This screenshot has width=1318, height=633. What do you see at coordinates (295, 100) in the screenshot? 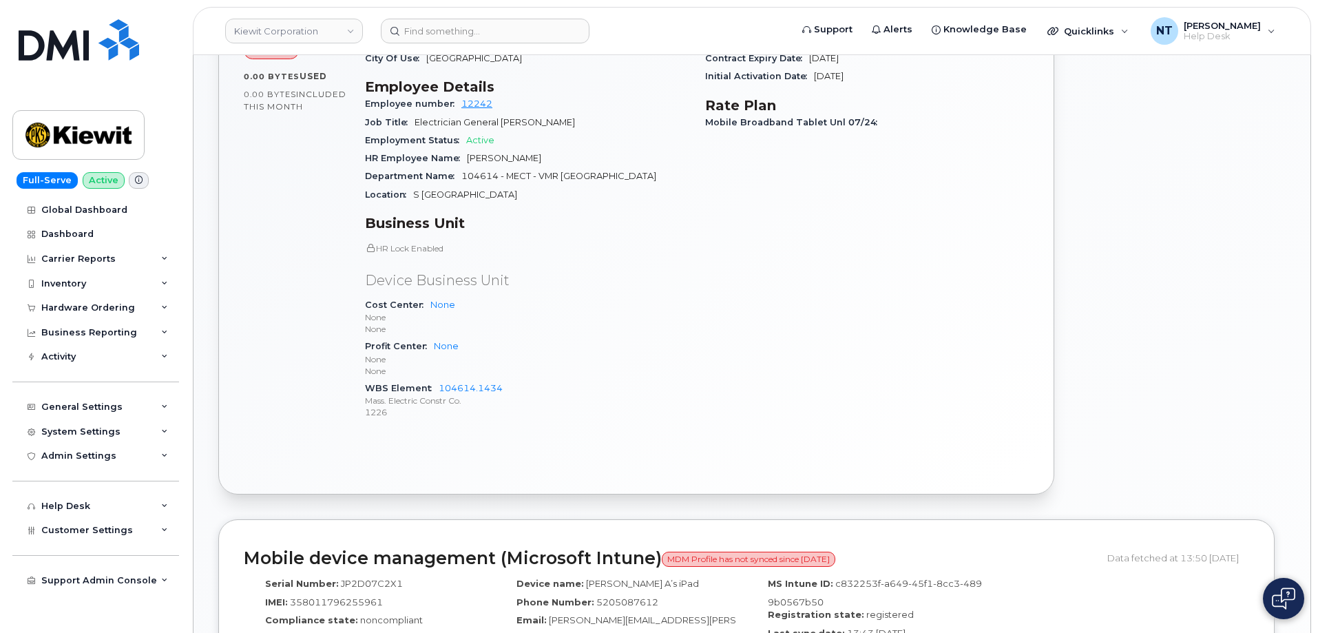
I see `span: included this month` at bounding box center [295, 100].